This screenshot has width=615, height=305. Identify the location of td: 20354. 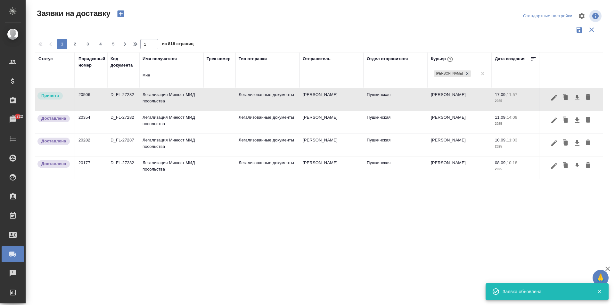
(91, 122).